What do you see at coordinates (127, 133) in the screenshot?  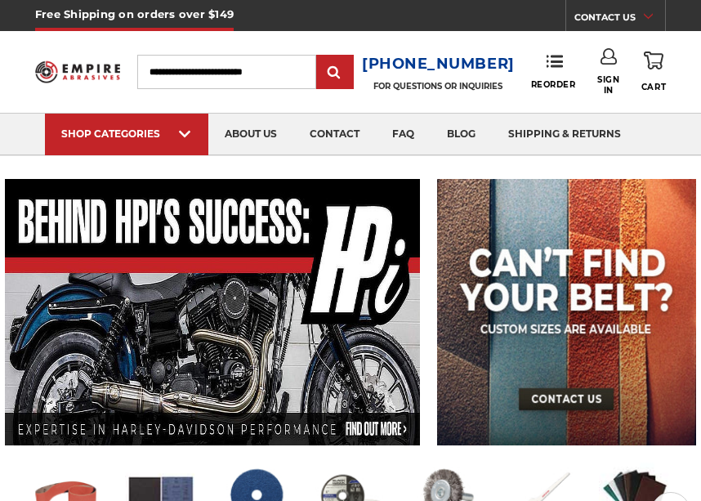 I see `div: SHOP CATEGORIES` at bounding box center [127, 133].